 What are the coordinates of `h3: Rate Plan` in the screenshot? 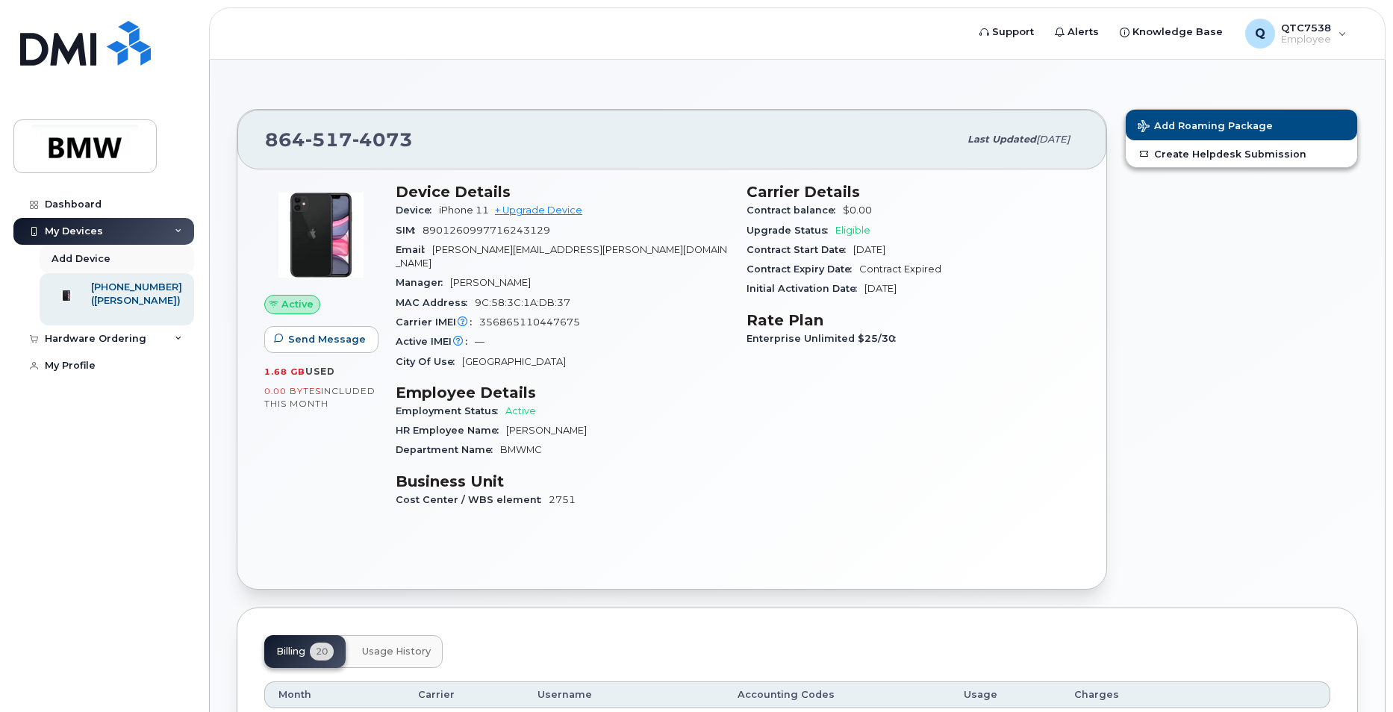 It's located at (913, 320).